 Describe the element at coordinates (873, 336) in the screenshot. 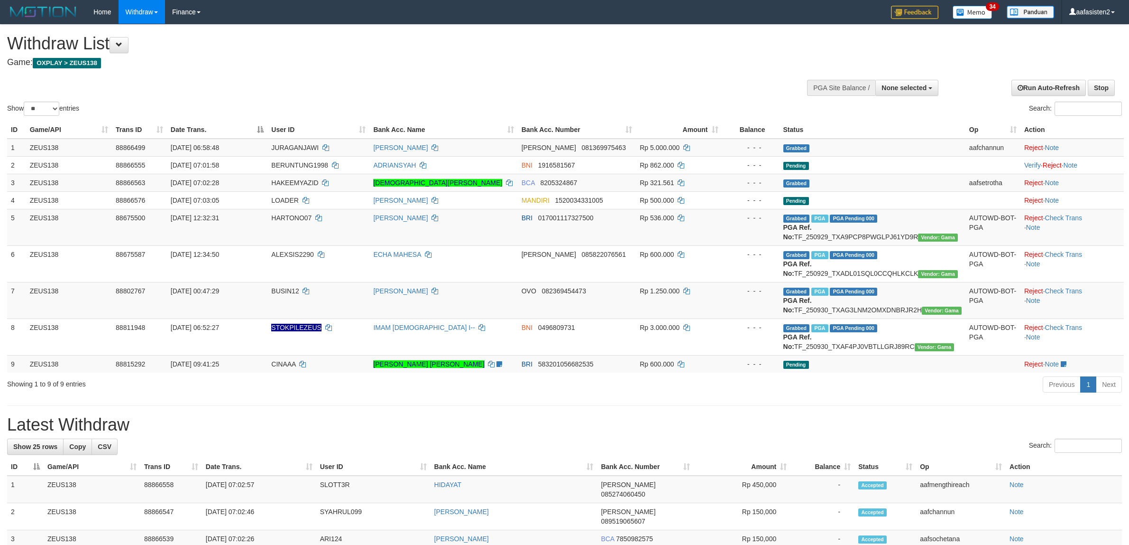

I see `td: TF_250930_TXAF4PJ0VBTLLGRJ89RC` at that location.